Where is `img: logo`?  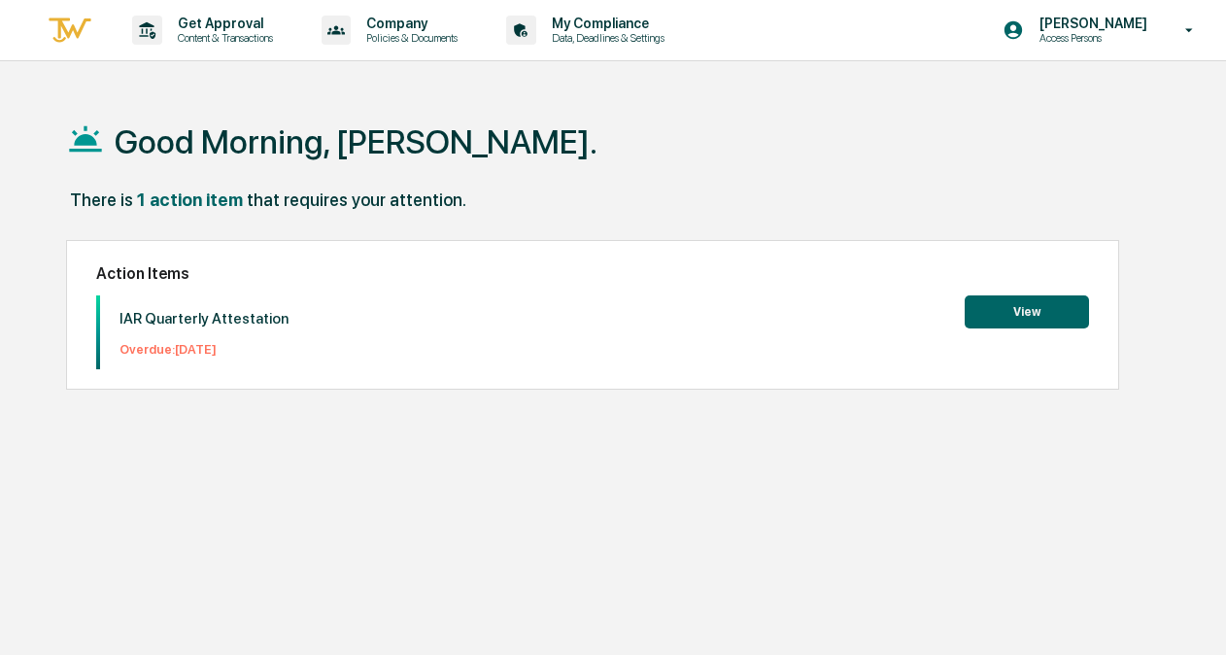
img: logo is located at coordinates (70, 30).